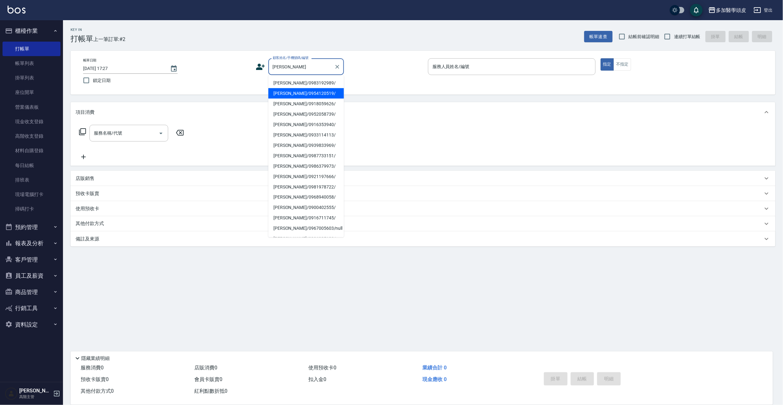 Image resolution: width=783 pixels, height=405 pixels. What do you see at coordinates (731, 10) in the screenshot?
I see `div: 多加醫學頭皮` at bounding box center [731, 10].